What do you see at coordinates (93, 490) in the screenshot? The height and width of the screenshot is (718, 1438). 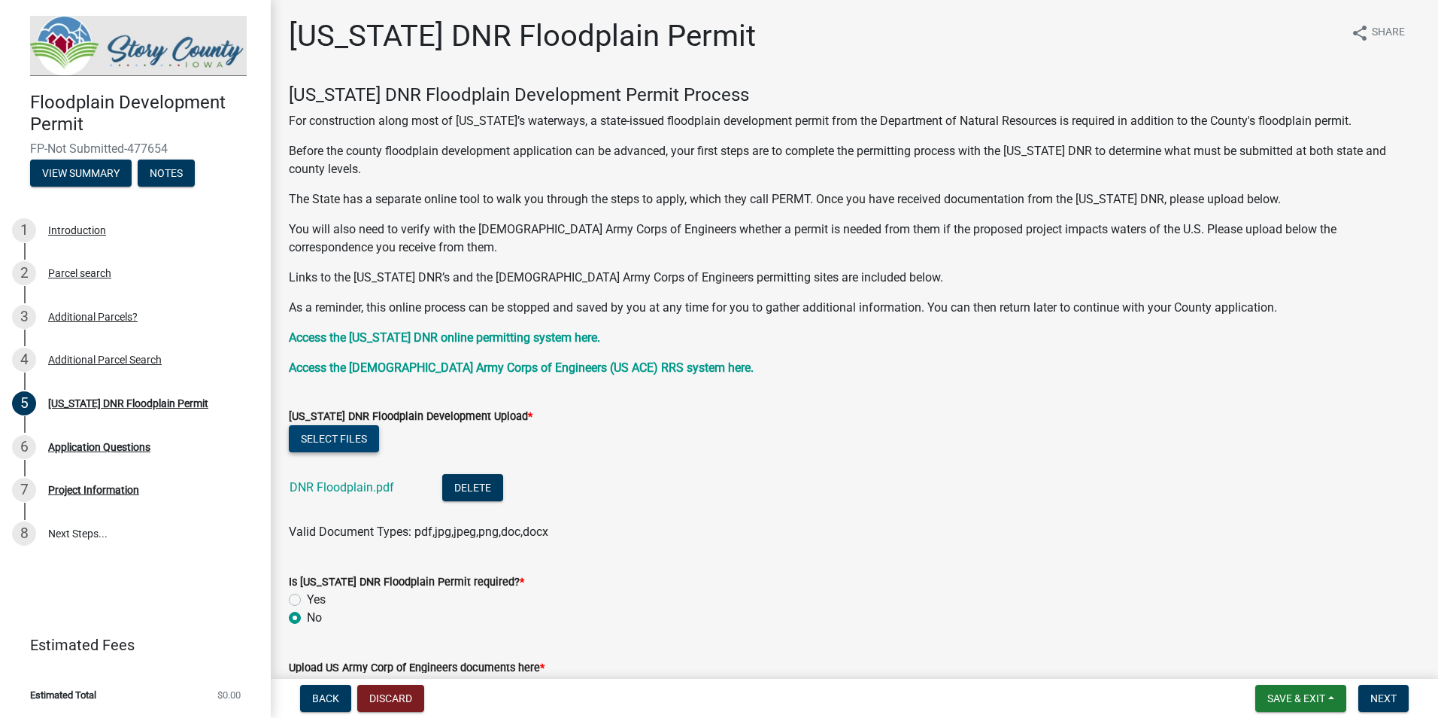 I see `div: Project Information` at bounding box center [93, 490].